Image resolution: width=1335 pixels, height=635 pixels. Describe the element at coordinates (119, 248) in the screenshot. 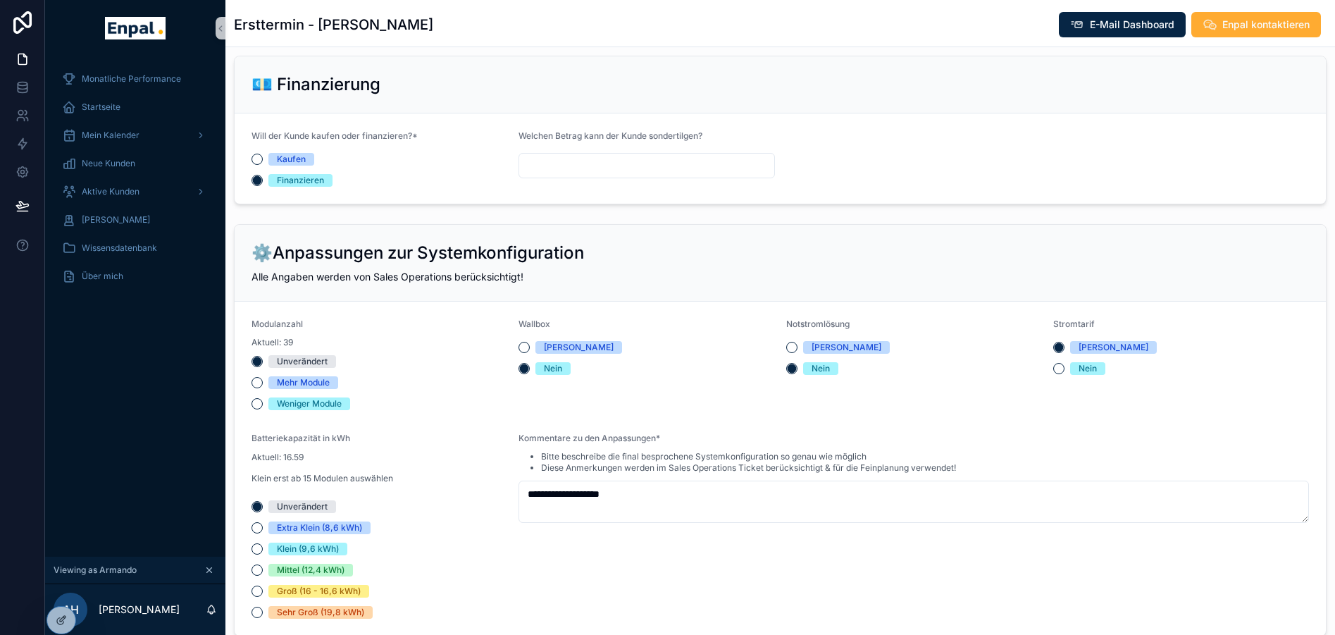

I see `span: Wissensdatenbank` at that location.